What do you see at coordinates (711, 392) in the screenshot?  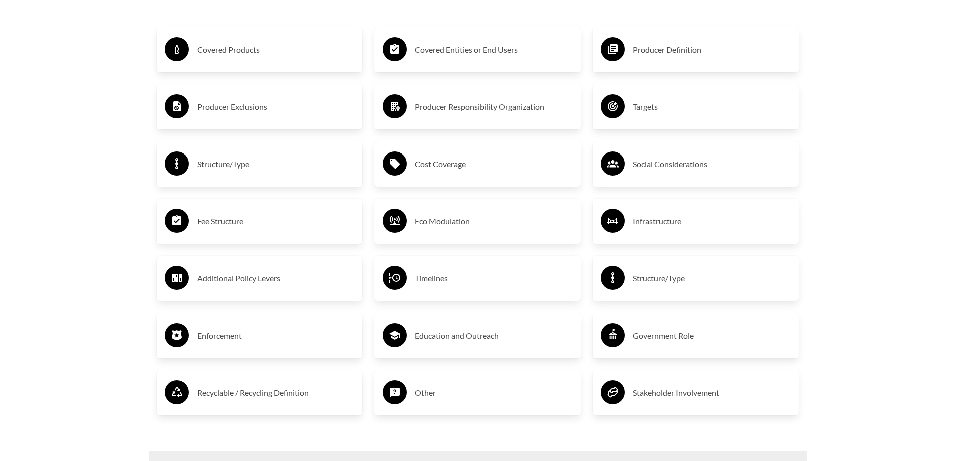 I see `h3: Stakeholder Involvement` at bounding box center [711, 392].